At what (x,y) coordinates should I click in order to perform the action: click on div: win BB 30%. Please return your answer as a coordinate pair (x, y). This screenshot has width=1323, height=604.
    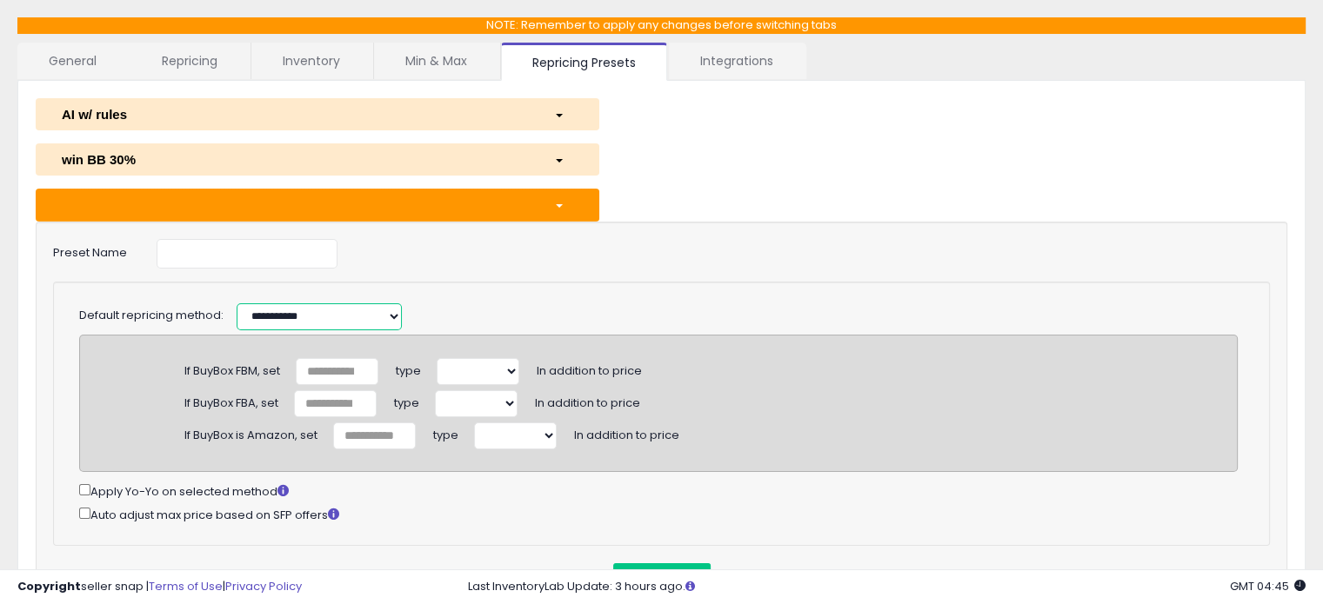
    Looking at the image, I should click on (295, 159).